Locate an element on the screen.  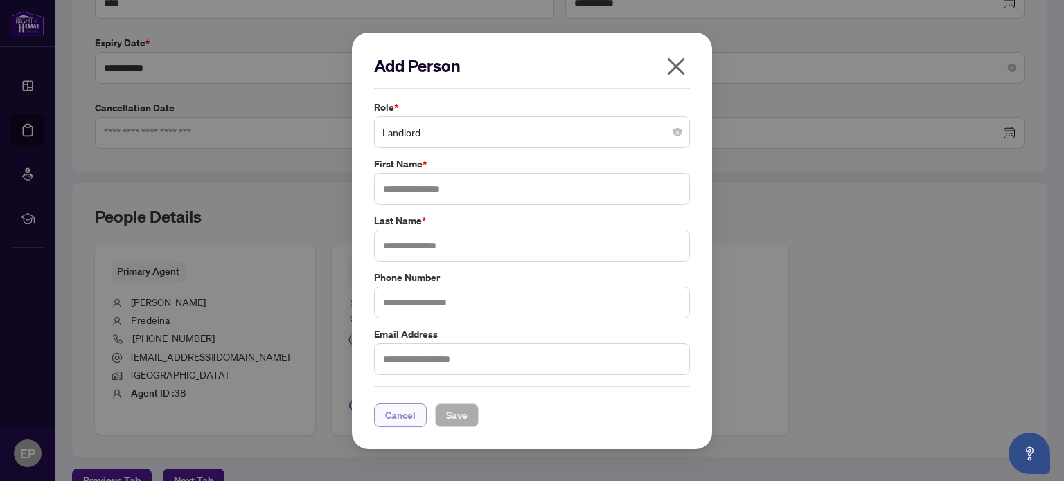
label: Last Name is located at coordinates (532, 221).